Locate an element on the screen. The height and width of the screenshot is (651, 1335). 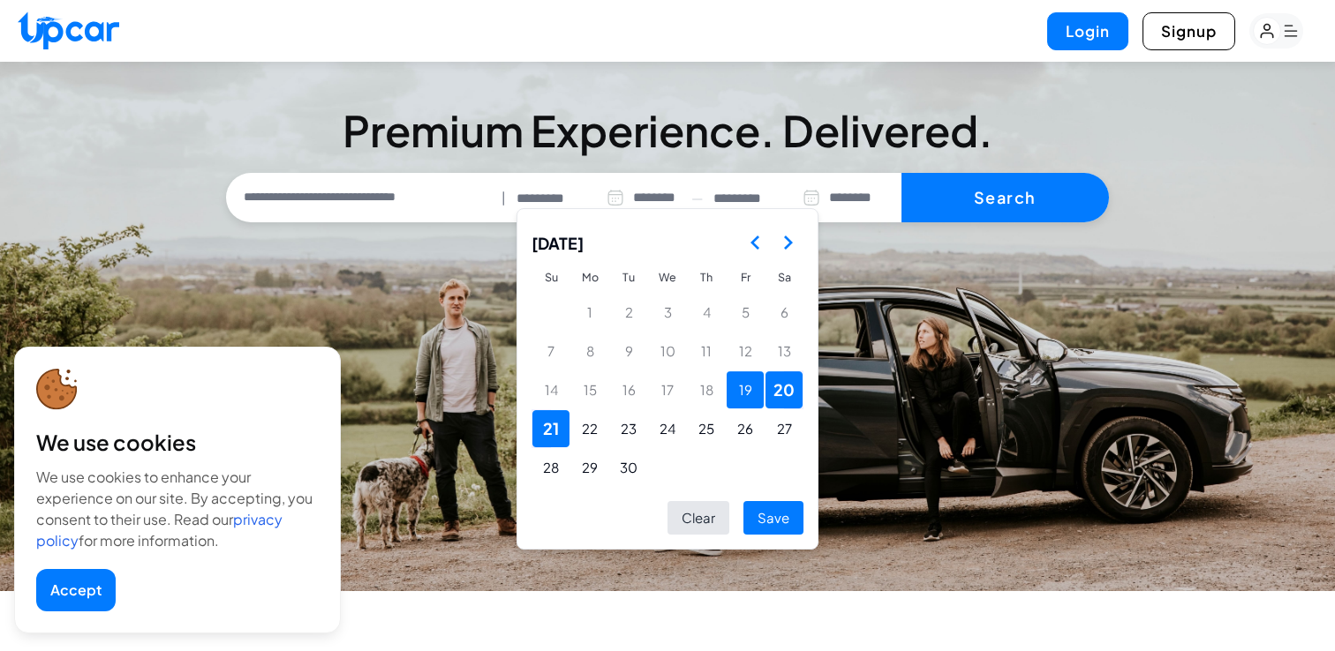
button: Search is located at coordinates (1005, 198).